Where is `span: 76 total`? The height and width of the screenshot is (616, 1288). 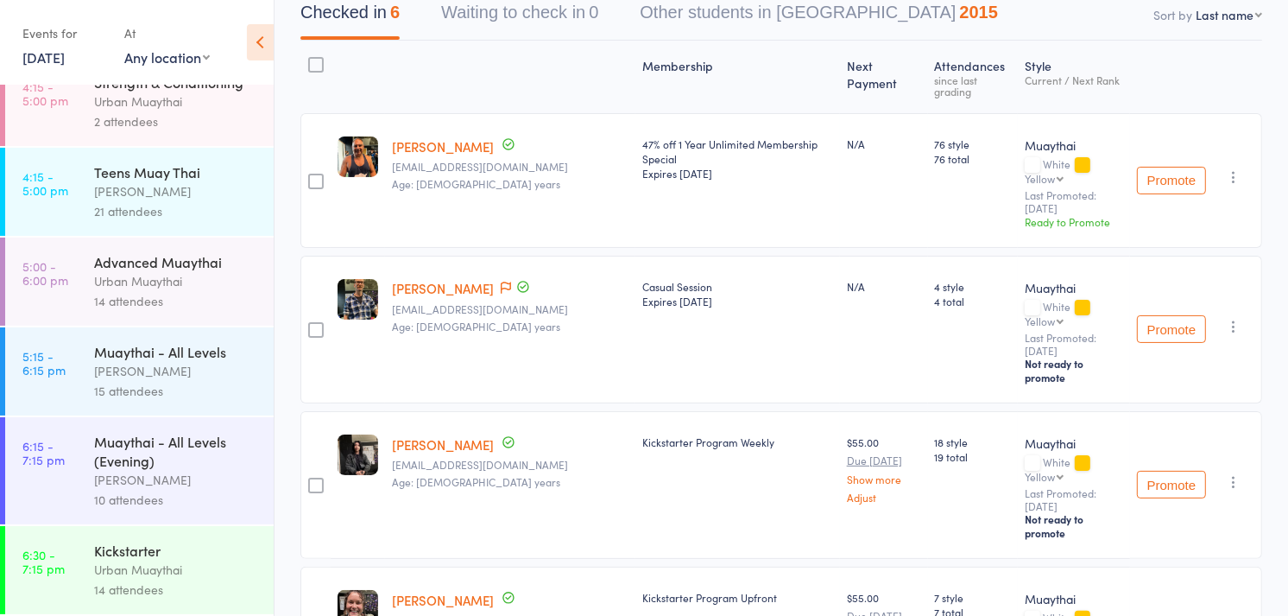 span: 76 total is located at coordinates (973, 158).